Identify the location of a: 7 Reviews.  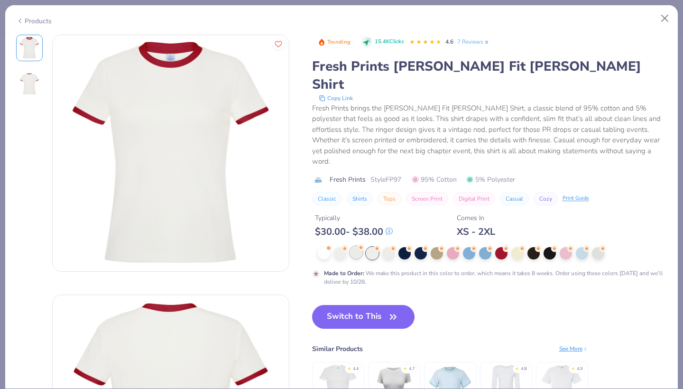
(473, 42).